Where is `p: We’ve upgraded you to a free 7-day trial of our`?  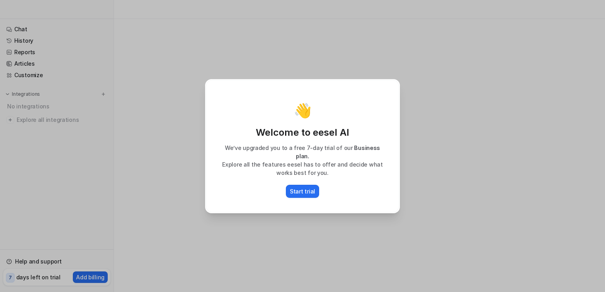 p: We’ve upgraded you to a free 7-day trial of our is located at coordinates (303, 152).